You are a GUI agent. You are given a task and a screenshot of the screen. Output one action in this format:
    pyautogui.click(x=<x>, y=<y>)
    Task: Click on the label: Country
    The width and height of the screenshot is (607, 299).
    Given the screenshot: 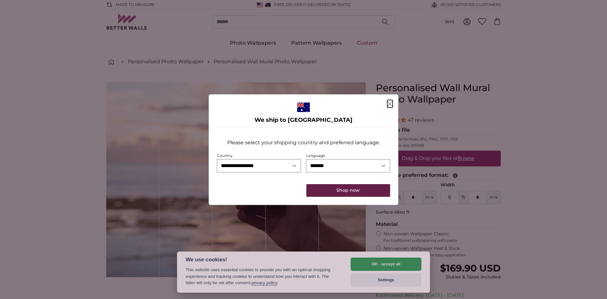 What is the action you would take?
    pyautogui.click(x=225, y=155)
    